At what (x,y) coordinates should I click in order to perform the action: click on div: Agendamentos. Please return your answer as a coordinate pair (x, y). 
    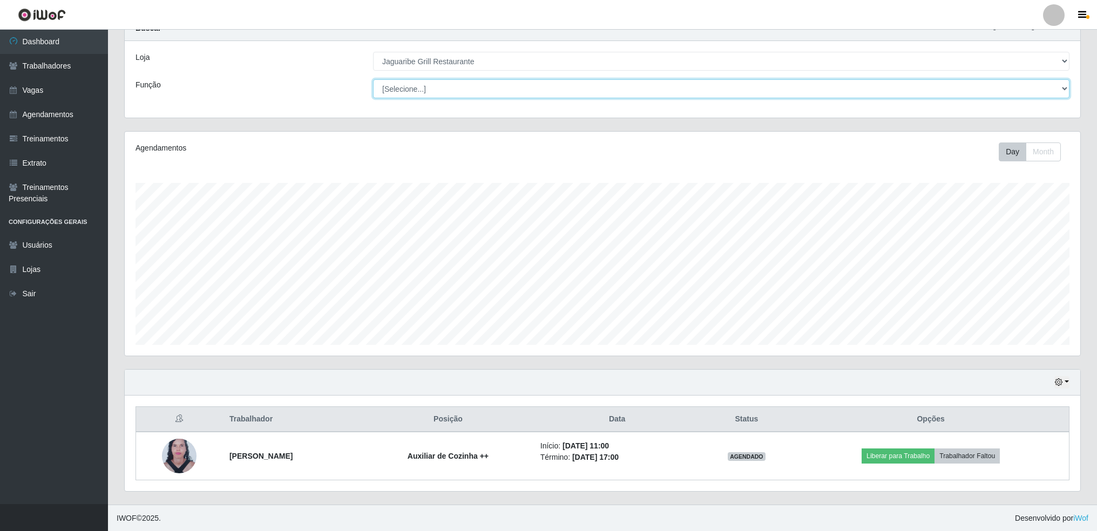
    Looking at the image, I should click on (325, 148).